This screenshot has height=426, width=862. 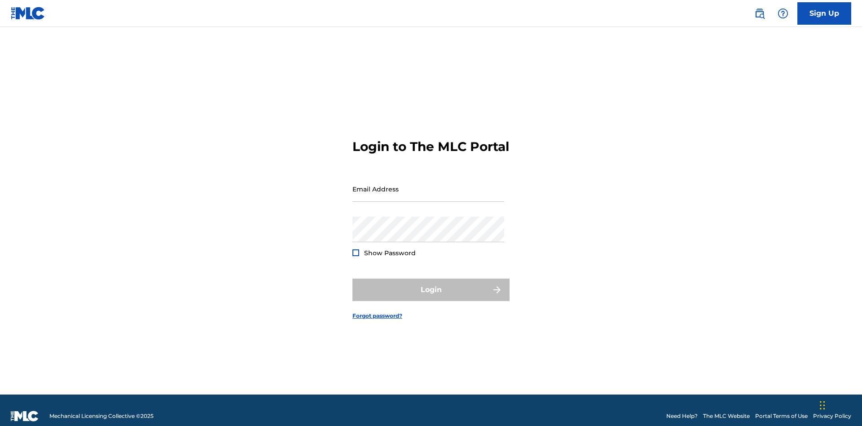 What do you see at coordinates (783, 13) in the screenshot?
I see `img: help` at bounding box center [783, 13].